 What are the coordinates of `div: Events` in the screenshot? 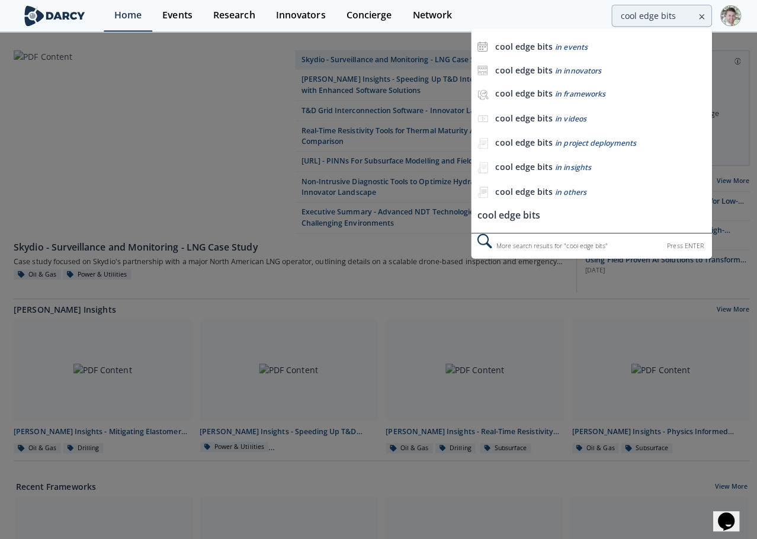 It's located at (176, 15).